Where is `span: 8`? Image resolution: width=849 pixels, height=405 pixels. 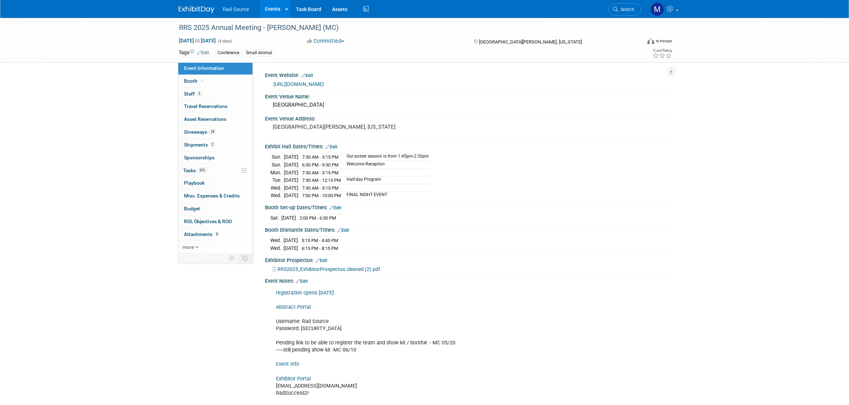 span: 8 is located at coordinates (217, 234).